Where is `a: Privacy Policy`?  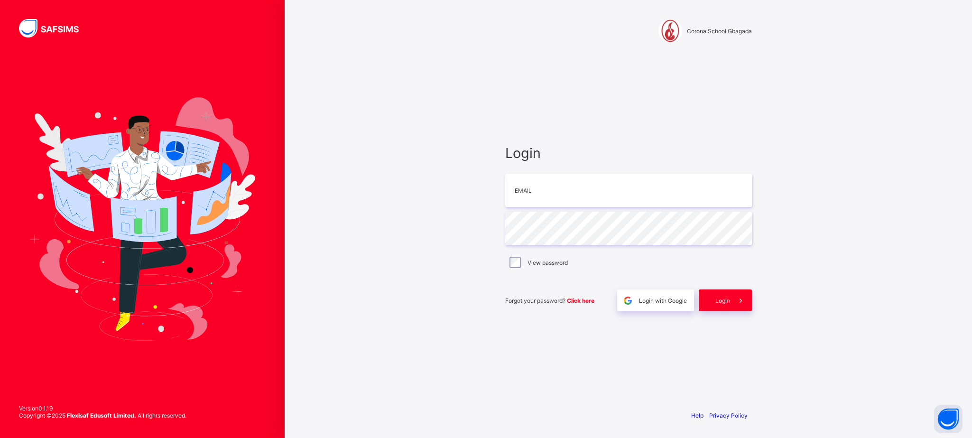 a: Privacy Policy is located at coordinates (728, 415).